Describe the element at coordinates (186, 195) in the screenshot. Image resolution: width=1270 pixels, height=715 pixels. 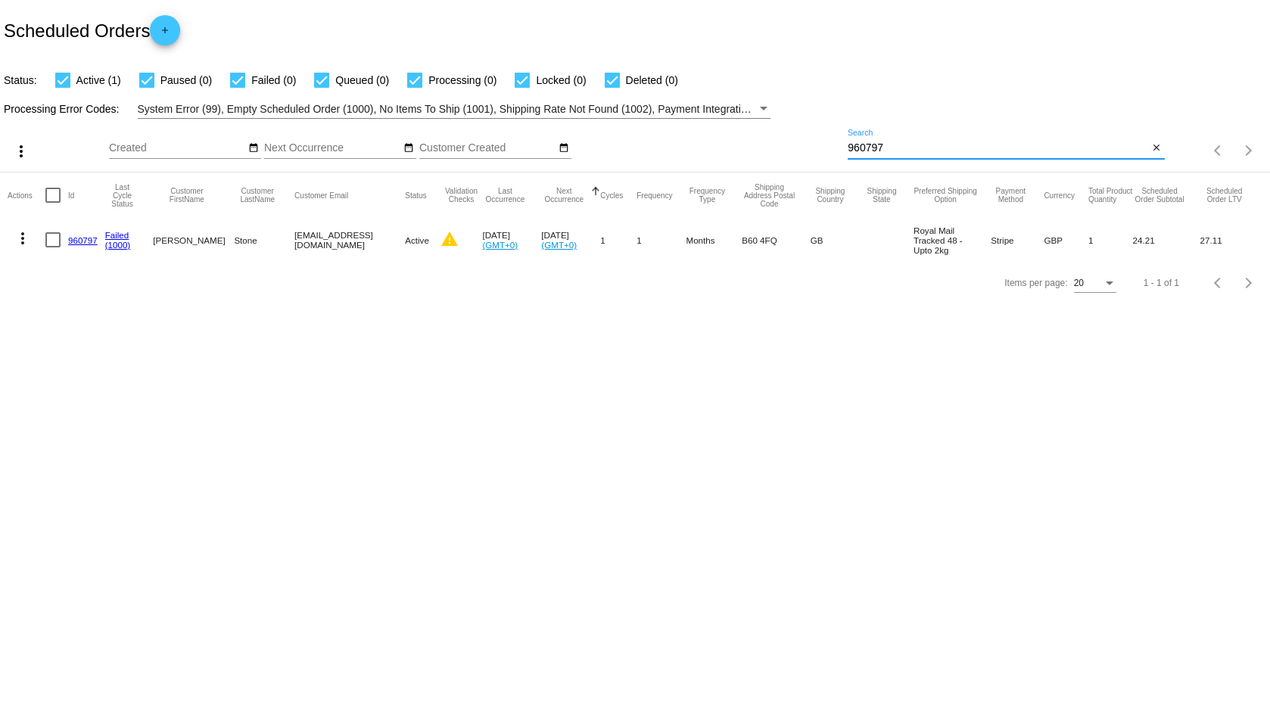
I see `button: Change sorting for CustomerFirstName` at that location.